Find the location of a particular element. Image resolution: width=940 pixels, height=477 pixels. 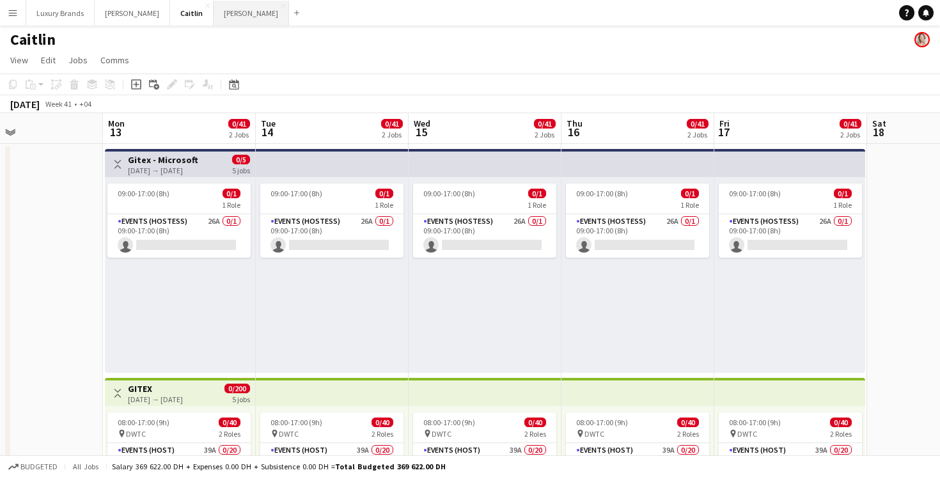

span: 13 is located at coordinates (115, 132).